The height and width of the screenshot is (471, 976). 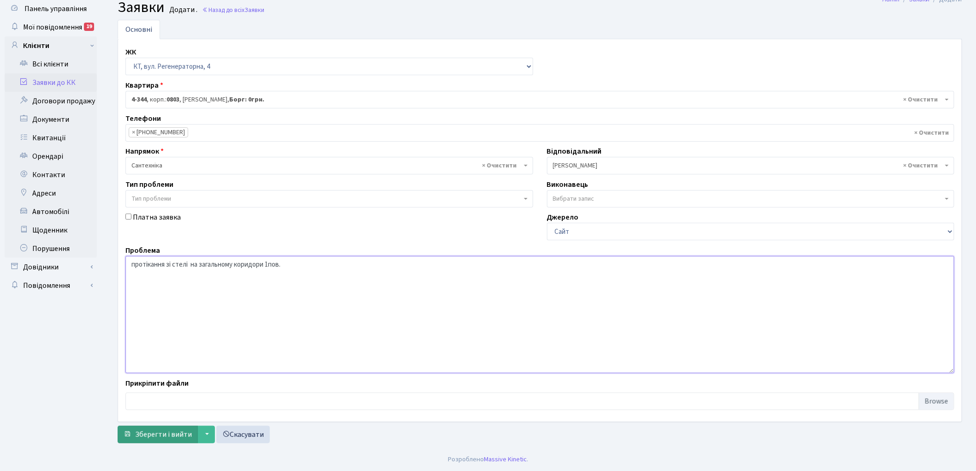 I want to click on a: Заявки до КК, so click(x=51, y=83).